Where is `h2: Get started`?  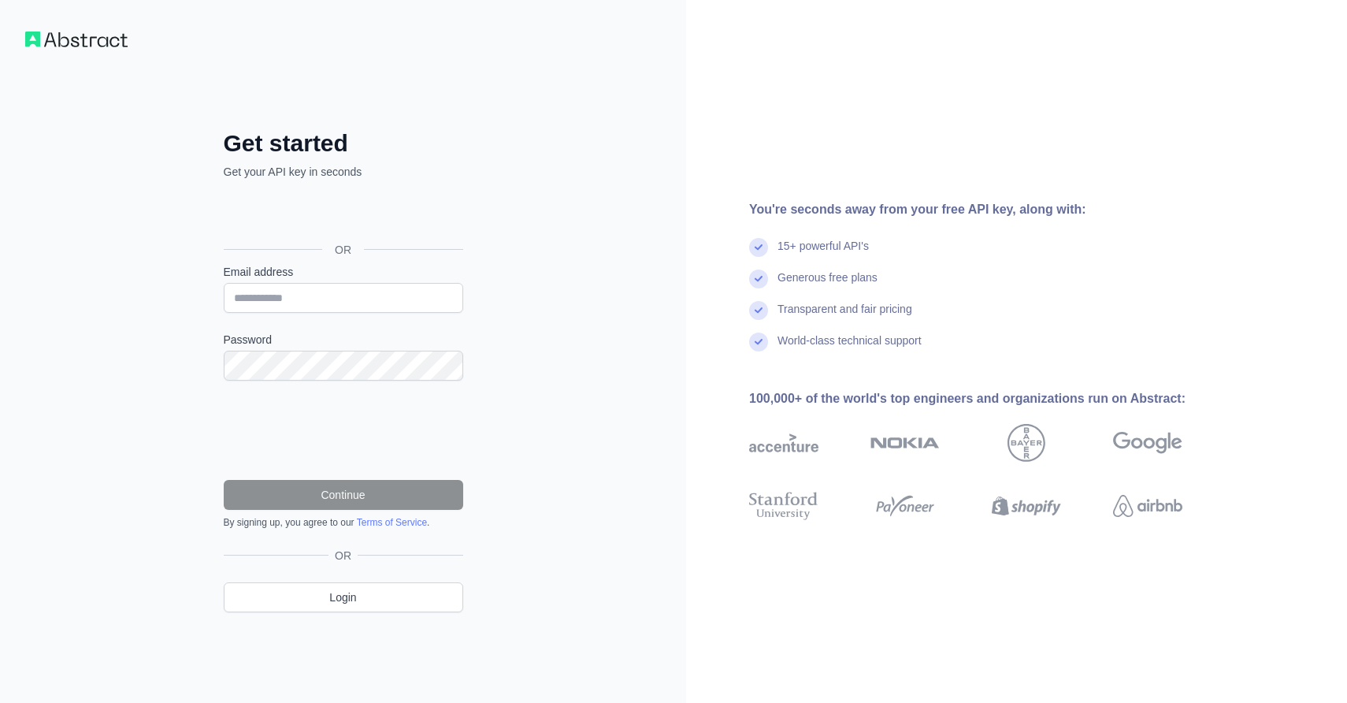
h2: Get started is located at coordinates (344, 143).